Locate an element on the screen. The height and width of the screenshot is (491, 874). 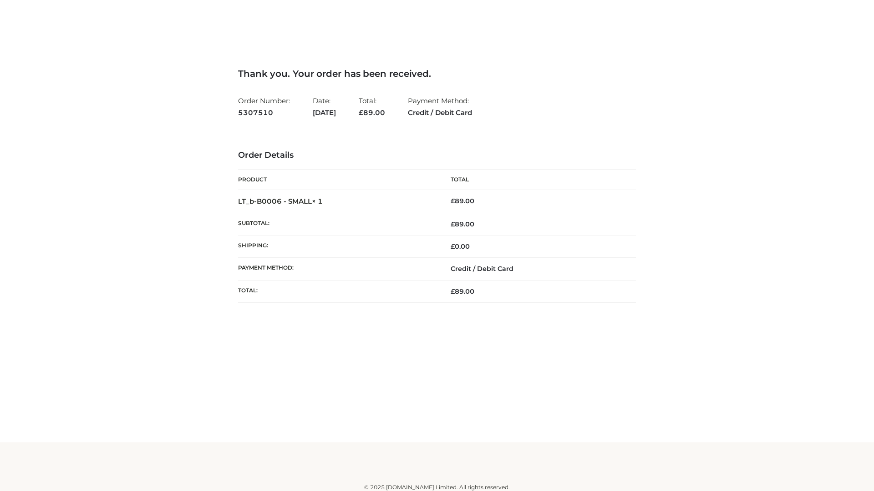
th: Payment method: is located at coordinates (337, 269).